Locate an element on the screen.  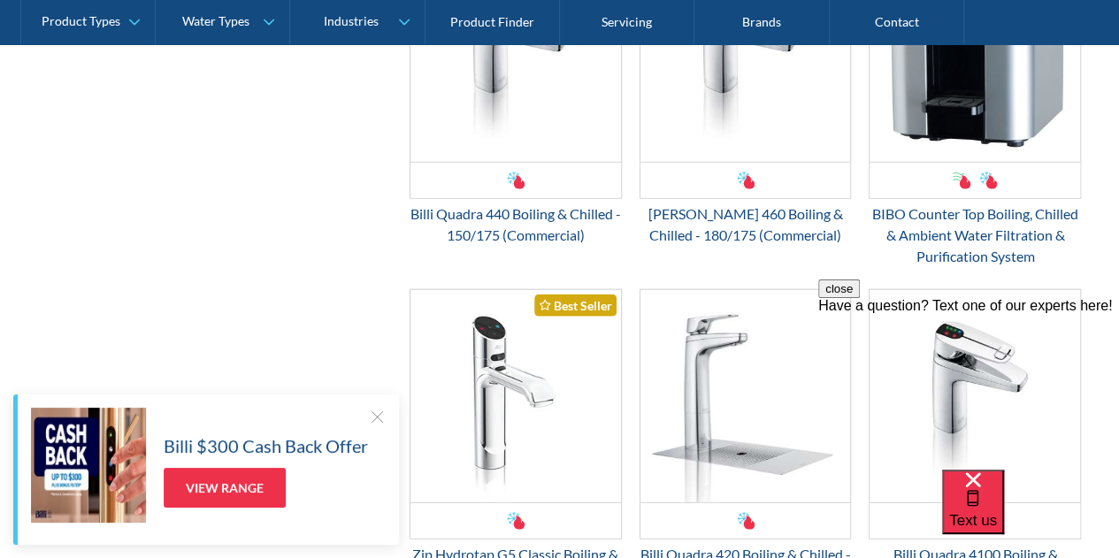
div: Product Types is located at coordinates (81, 21).